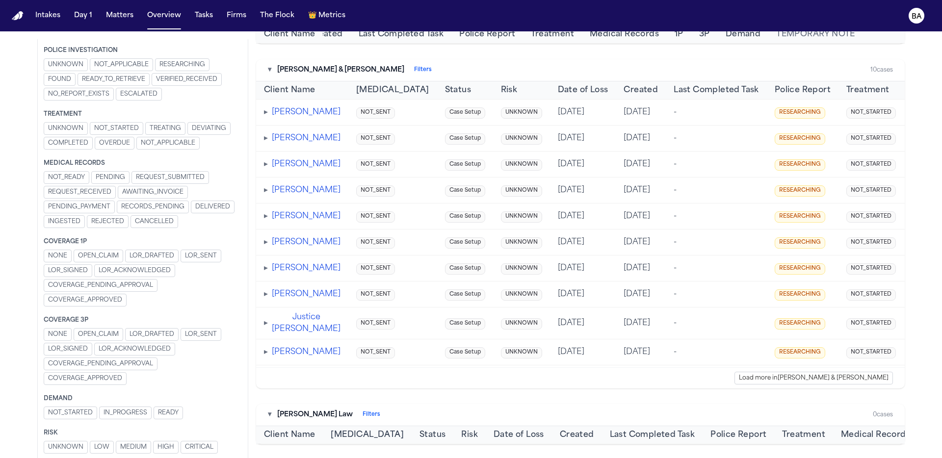 The width and height of the screenshot is (942, 458). I want to click on button: RESEARCHING, so click(182, 65).